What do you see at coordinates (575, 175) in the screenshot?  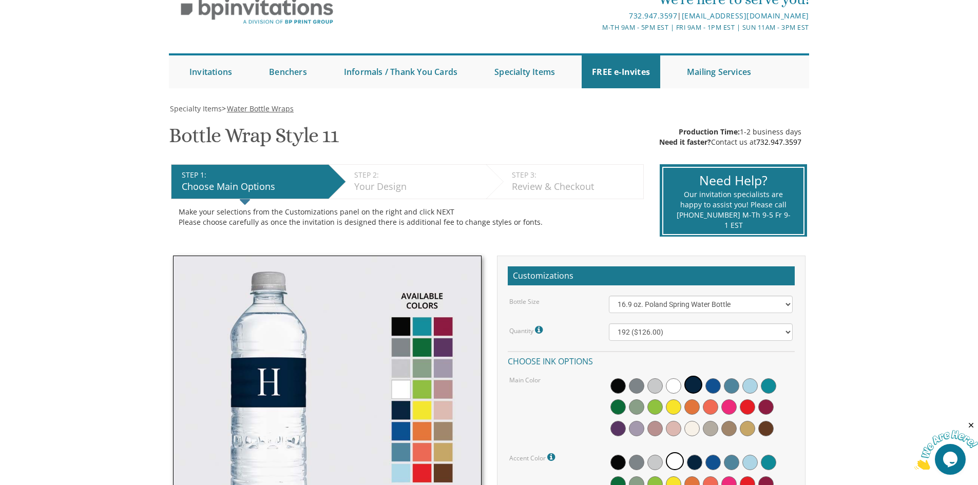 I see `div: STEP 3:` at bounding box center [575, 175].